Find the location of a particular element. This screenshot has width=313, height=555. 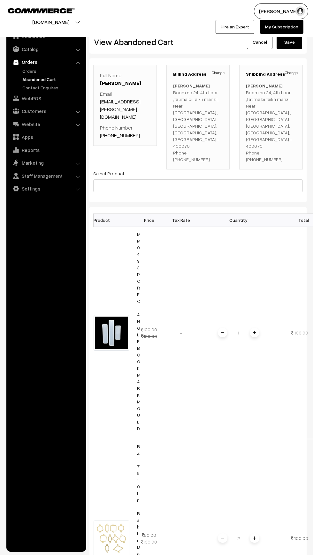

th: Total is located at coordinates (296, 220).